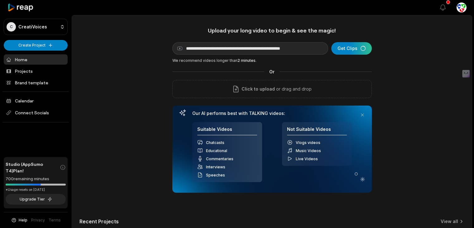 The image size is (474, 228). I want to click on span: Speeches, so click(215, 175).